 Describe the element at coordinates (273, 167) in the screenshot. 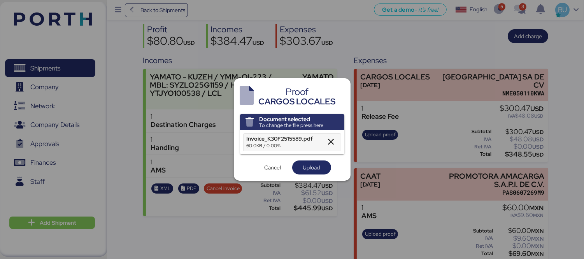

I see `button: Cancel` at that location.